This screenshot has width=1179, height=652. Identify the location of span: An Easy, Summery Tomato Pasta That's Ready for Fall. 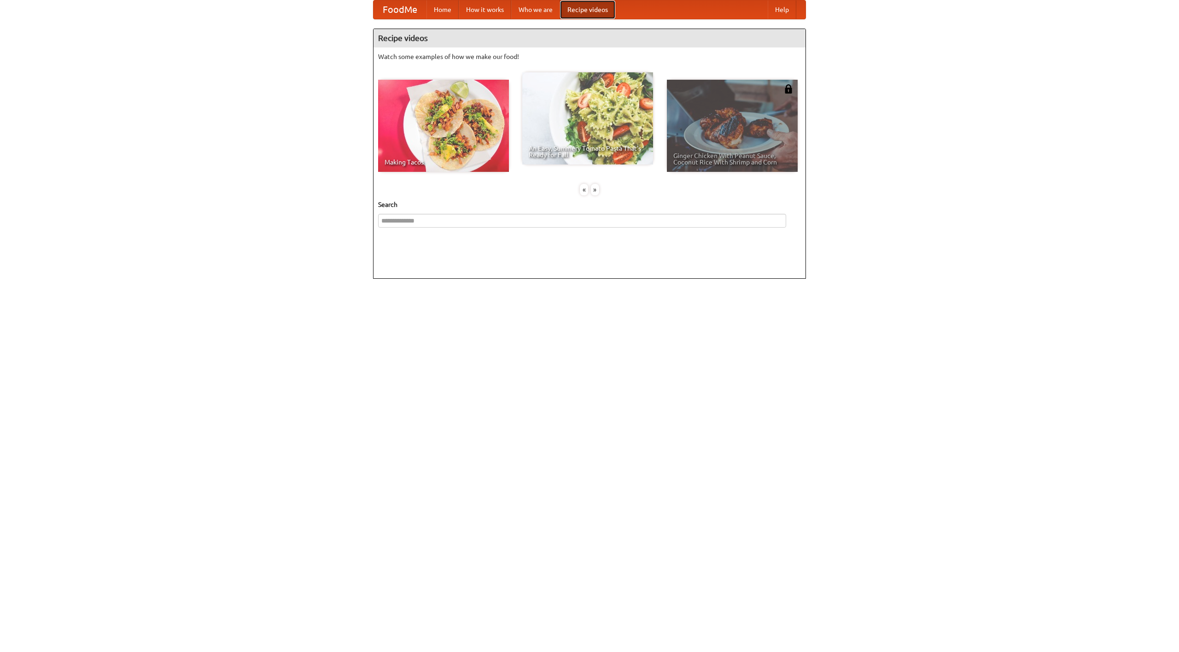
(588, 152).